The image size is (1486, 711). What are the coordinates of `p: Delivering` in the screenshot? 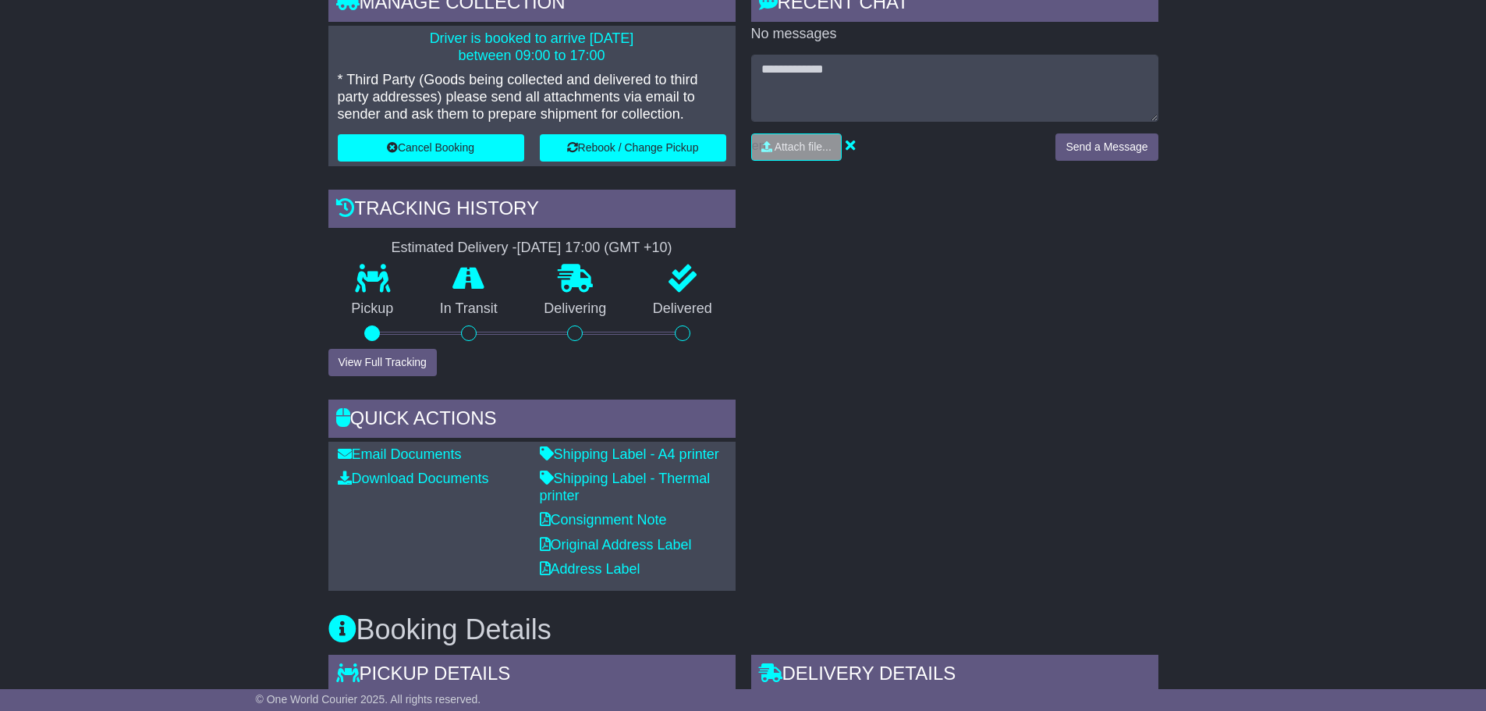 It's located at (576, 309).